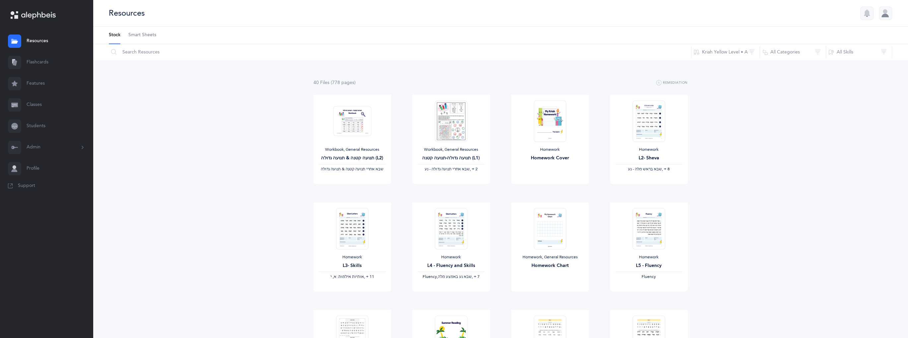  What do you see at coordinates (672, 83) in the screenshot?
I see `button: Remediation` at bounding box center [672, 83].